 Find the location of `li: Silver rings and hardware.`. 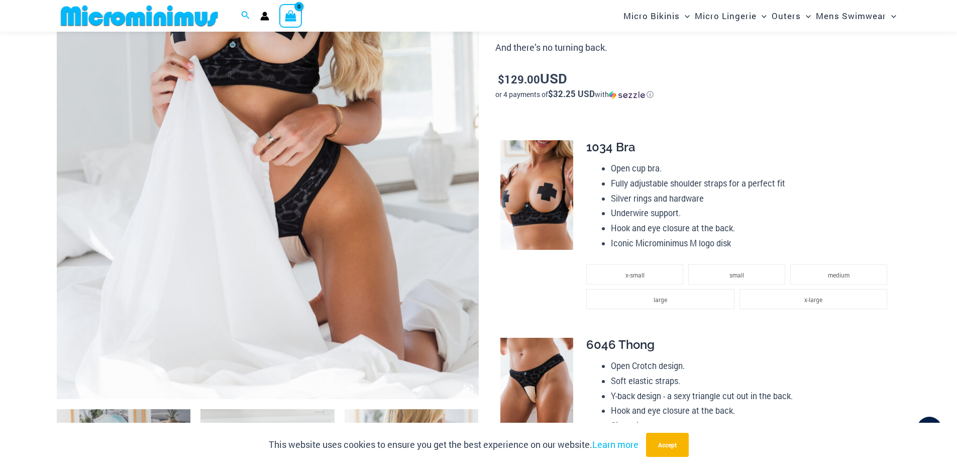

li: Silver rings and hardware. is located at coordinates (751, 425).